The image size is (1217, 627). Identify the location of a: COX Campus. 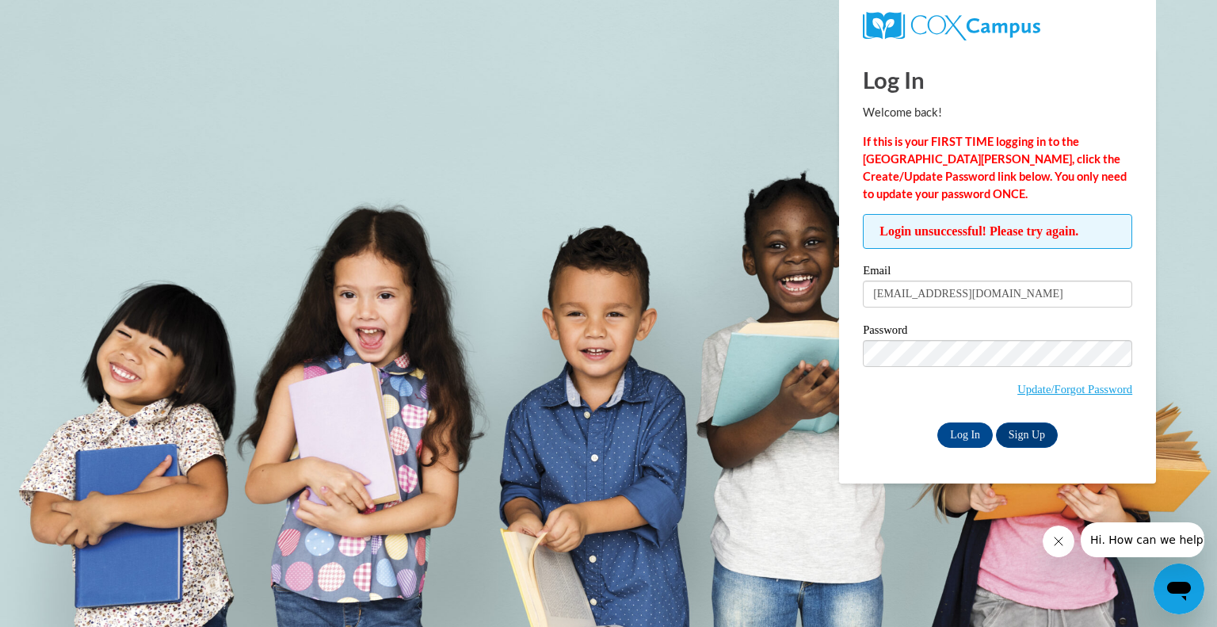
(998, 26).